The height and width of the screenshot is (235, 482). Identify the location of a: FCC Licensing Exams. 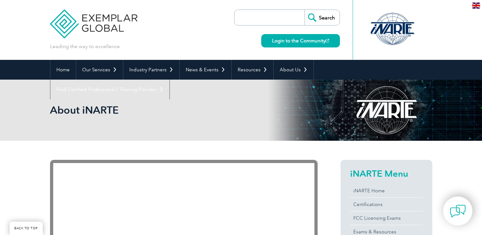
(386, 218).